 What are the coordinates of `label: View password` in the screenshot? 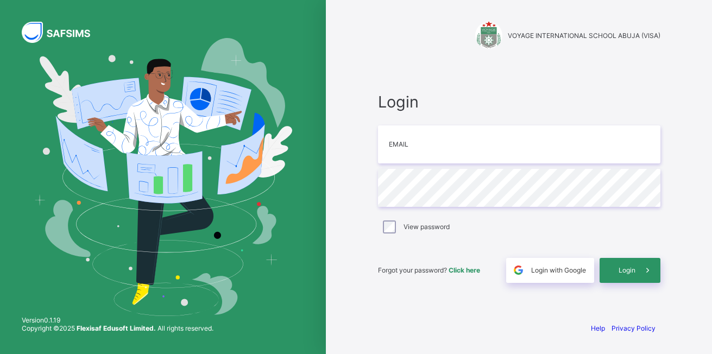 It's located at (426, 227).